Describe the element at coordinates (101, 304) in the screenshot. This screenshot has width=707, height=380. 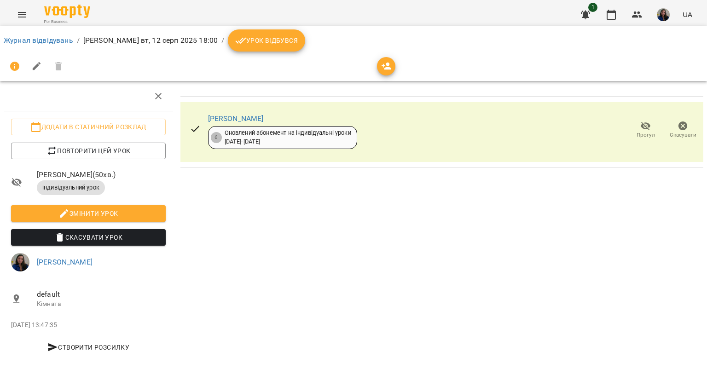
I see `p: Кімната` at that location.